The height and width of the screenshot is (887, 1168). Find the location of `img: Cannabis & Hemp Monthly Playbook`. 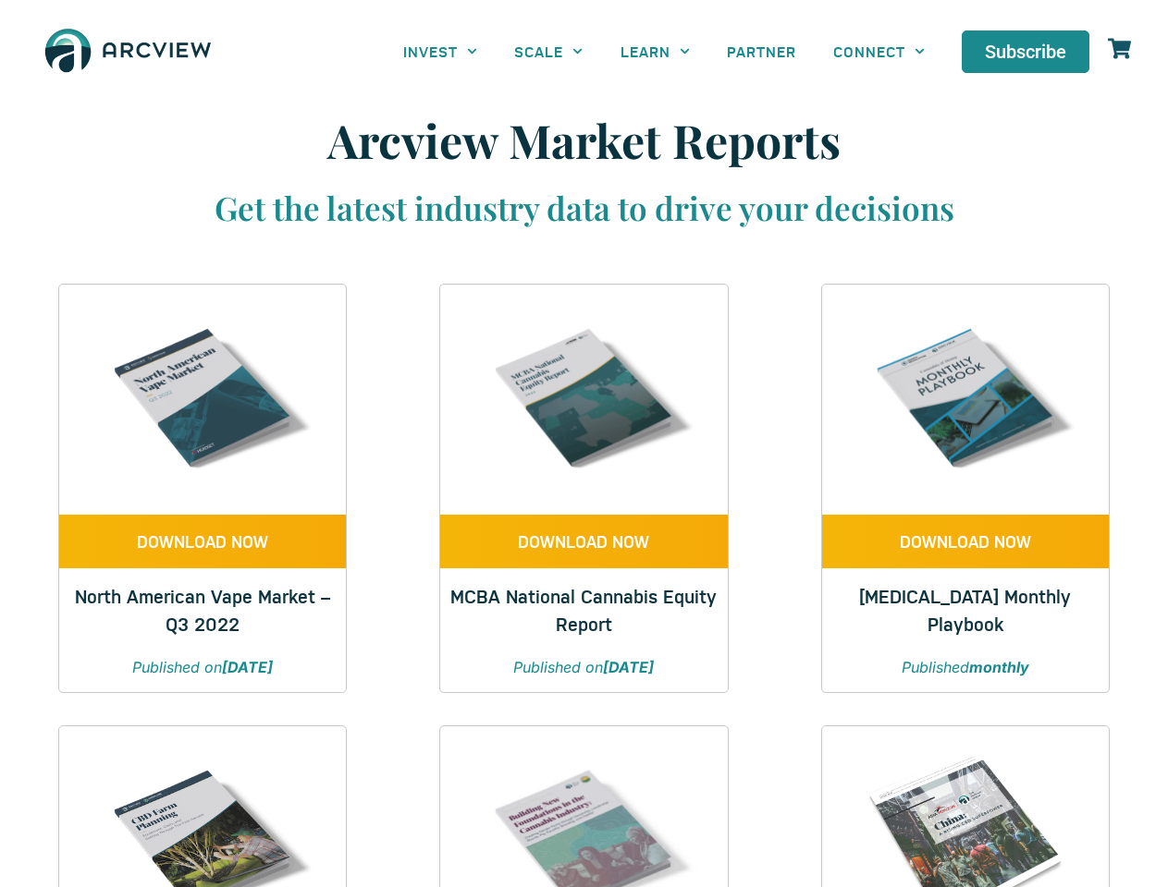

img: Cannabis & Hemp Monthly Playbook is located at coordinates (965, 399).